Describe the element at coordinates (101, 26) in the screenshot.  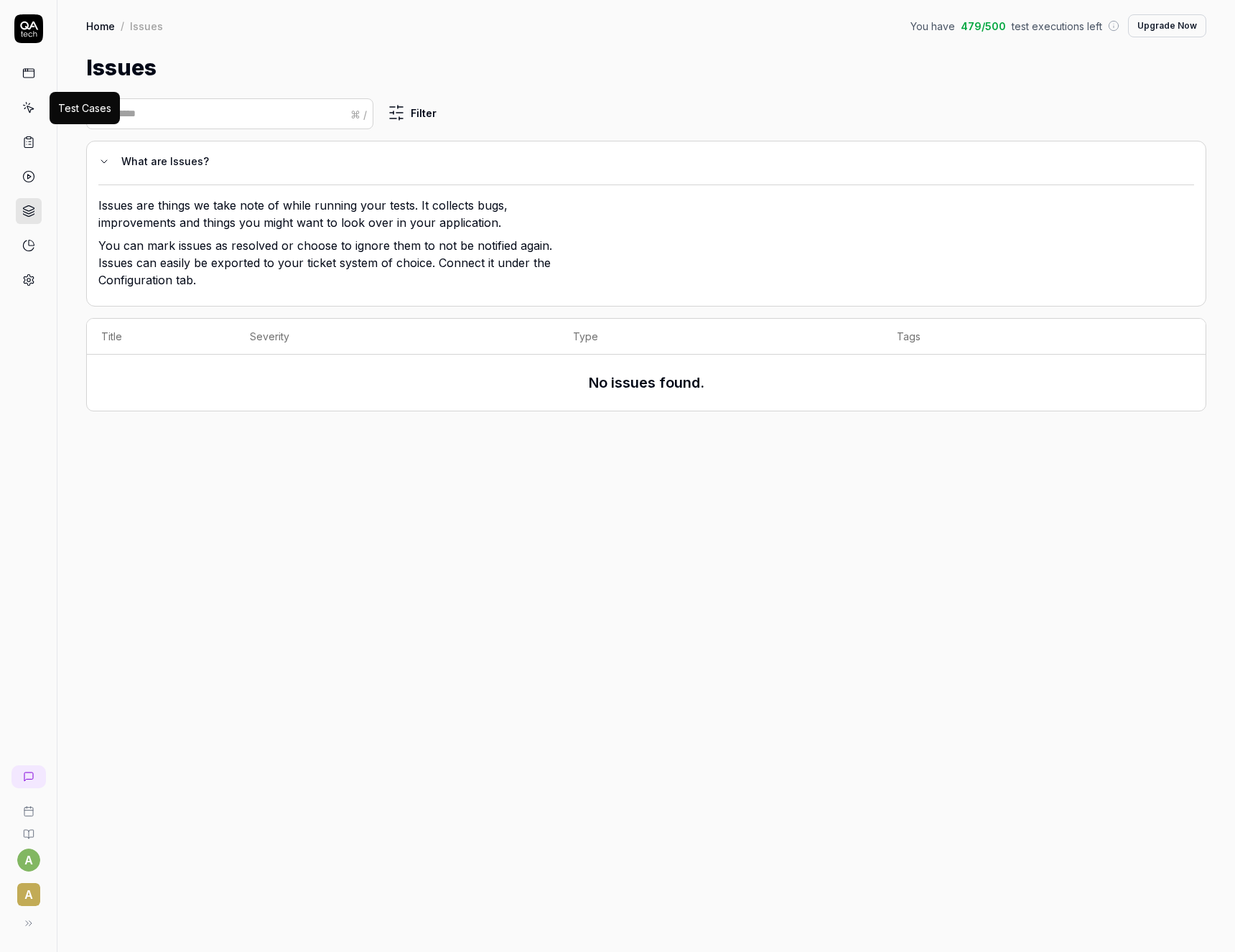
I see `a: Home` at that location.